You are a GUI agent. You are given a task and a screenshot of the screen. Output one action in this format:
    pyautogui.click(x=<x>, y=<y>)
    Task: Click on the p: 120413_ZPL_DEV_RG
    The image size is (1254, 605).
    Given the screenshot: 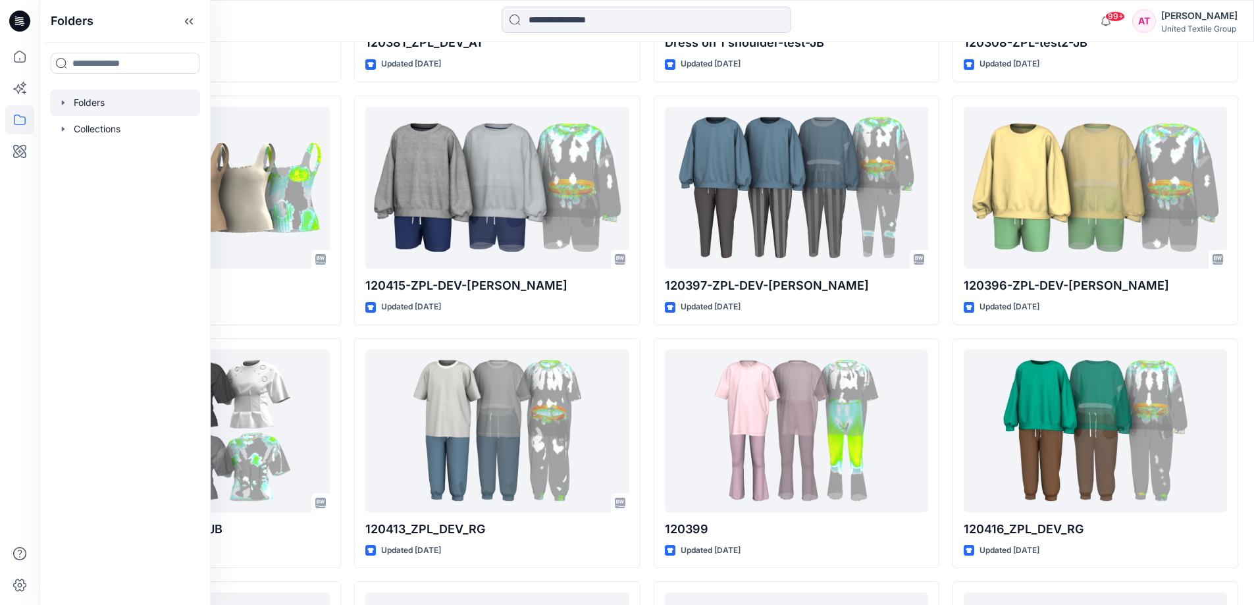 What is the action you would take?
    pyautogui.click(x=497, y=529)
    